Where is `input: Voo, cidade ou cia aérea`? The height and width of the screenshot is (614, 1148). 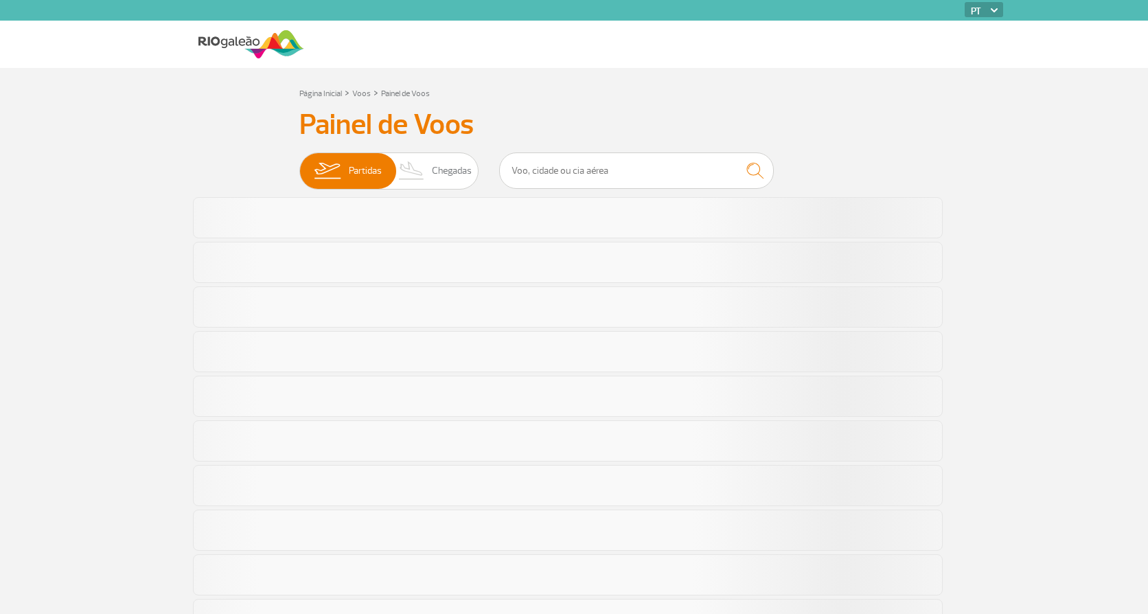 input: Voo, cidade ou cia aérea is located at coordinates (637, 170).